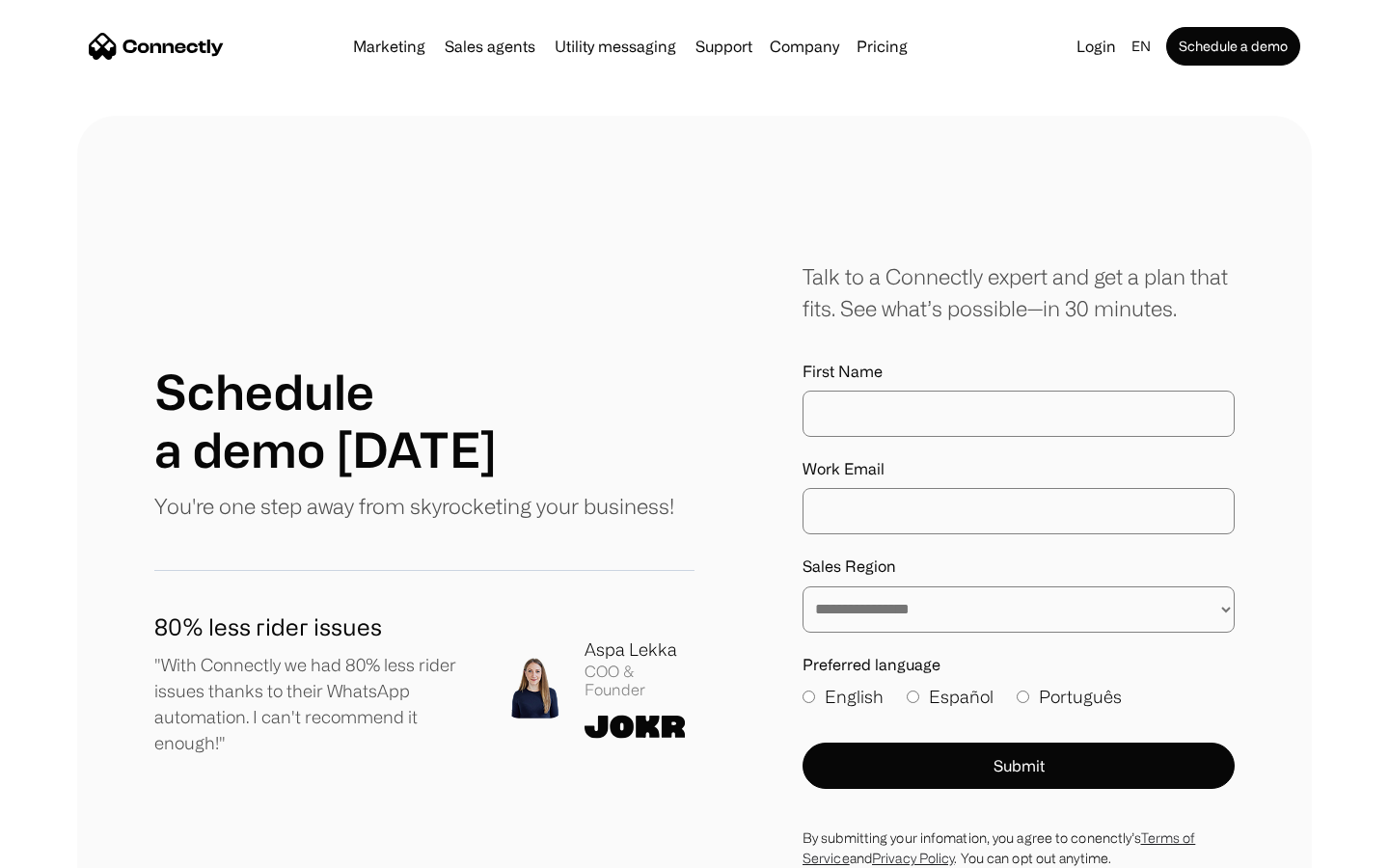 The image size is (1389, 868). Describe the element at coordinates (723, 46) in the screenshot. I see `a: Support` at that location.